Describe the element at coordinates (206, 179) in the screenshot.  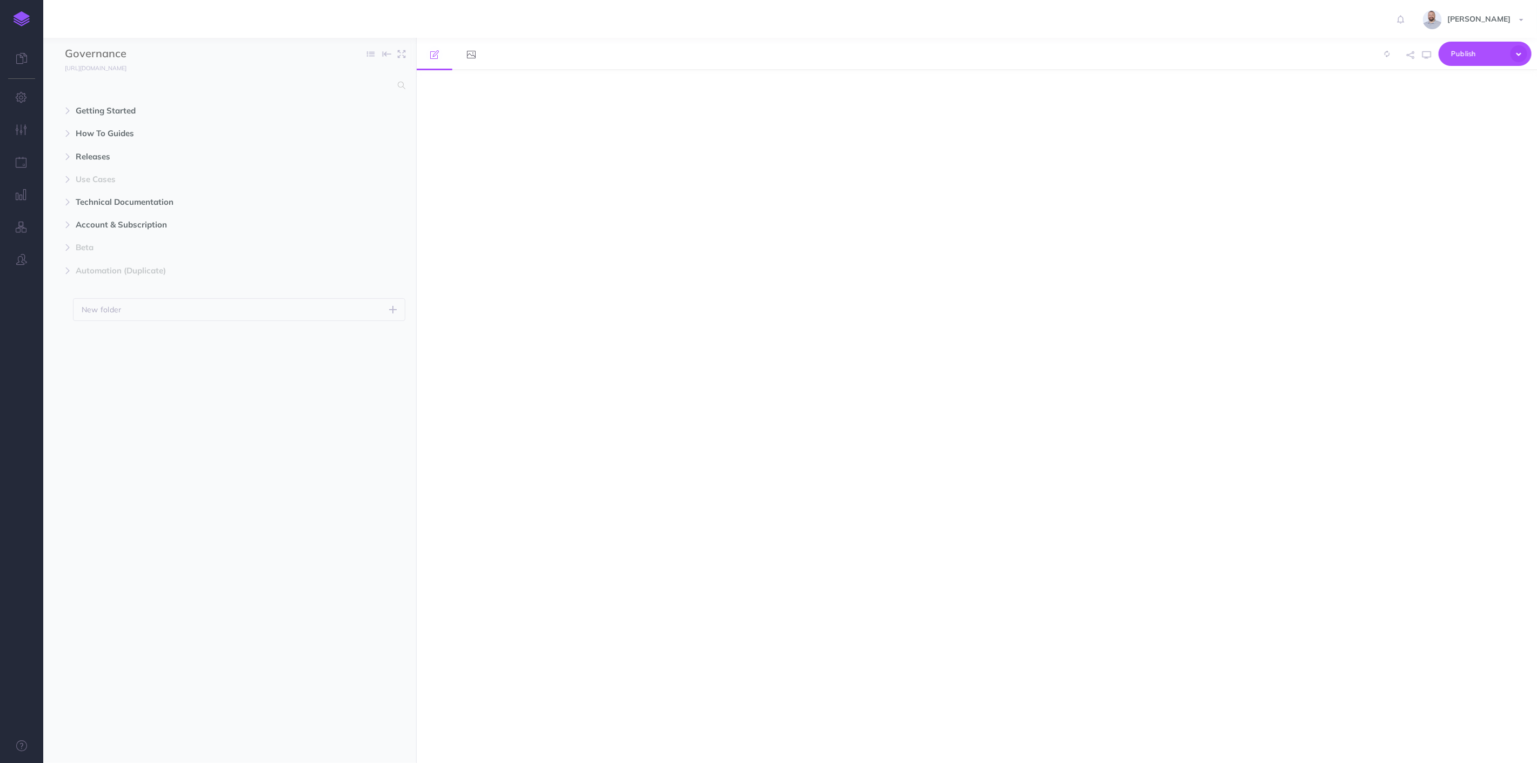
I see `span: Use Cases` at that location.